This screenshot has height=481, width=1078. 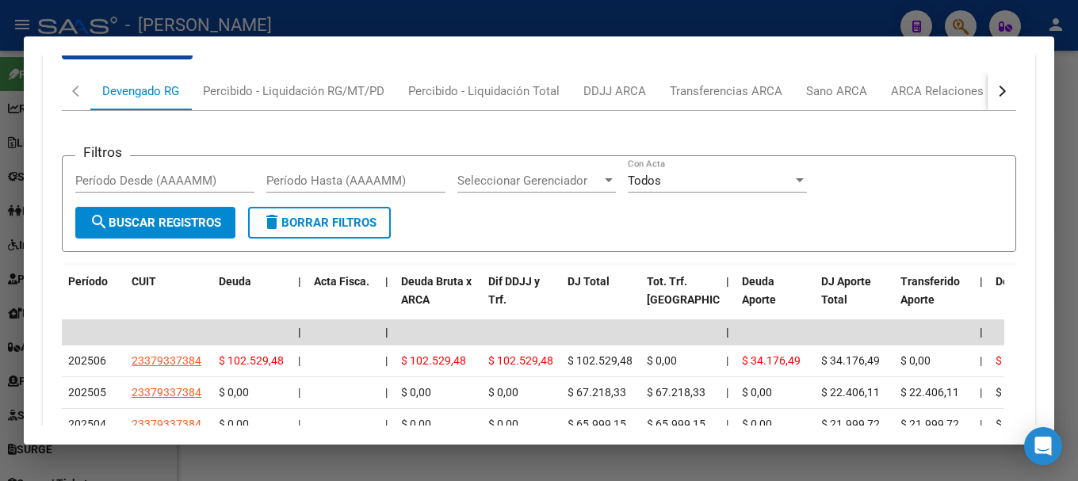 I want to click on datatable-header-cell: DJ Total, so click(x=601, y=300).